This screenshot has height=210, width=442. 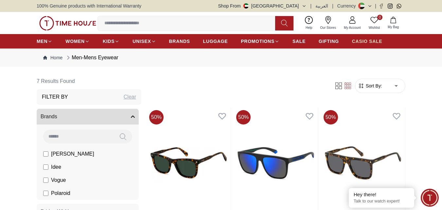 I want to click on span: Our Stores, so click(x=328, y=27).